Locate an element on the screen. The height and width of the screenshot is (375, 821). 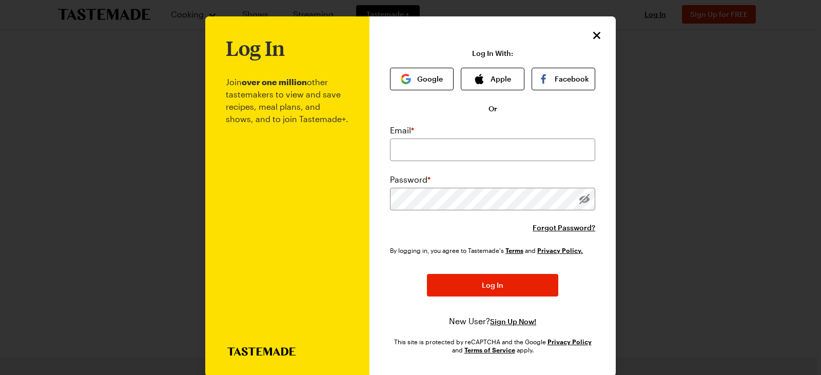
button: Google is located at coordinates (422, 79).